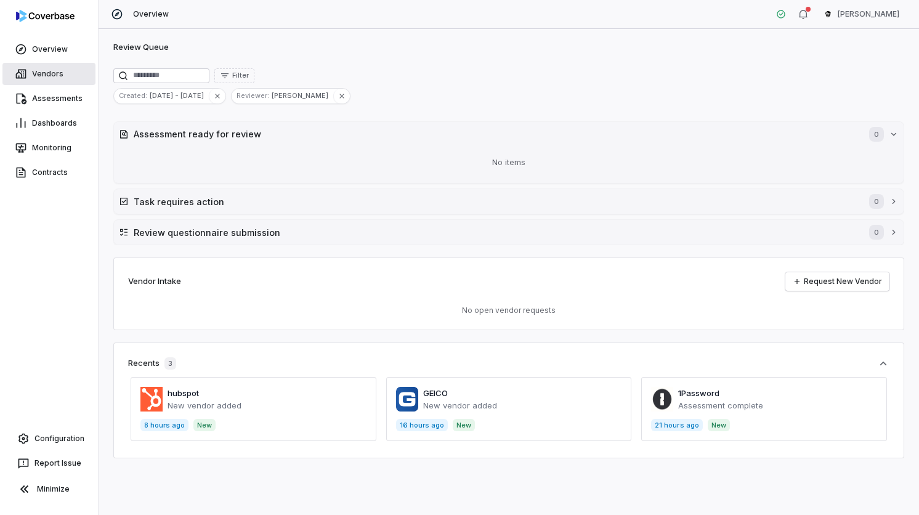 The height and width of the screenshot is (515, 919). I want to click on img: Gus Cuddy avatar, so click(828, 14).